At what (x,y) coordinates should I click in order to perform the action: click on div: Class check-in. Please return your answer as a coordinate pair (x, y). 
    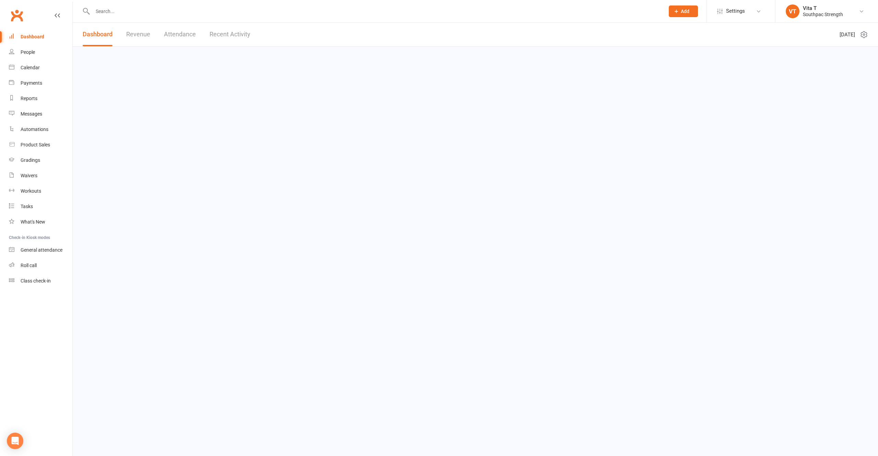
    Looking at the image, I should click on (36, 281).